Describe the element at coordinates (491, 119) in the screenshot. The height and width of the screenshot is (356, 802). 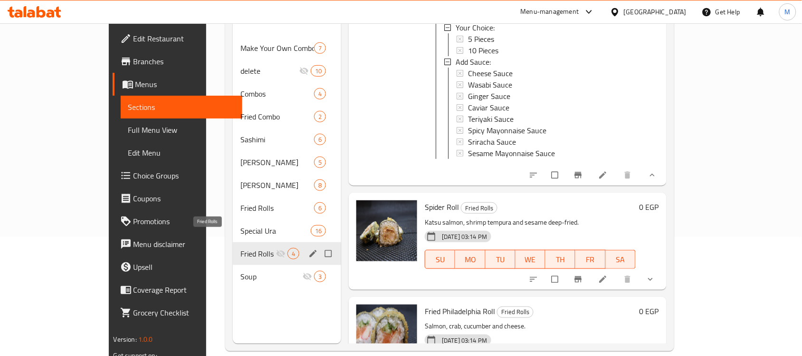
I see `span: Teriyaki Sauce` at that location.